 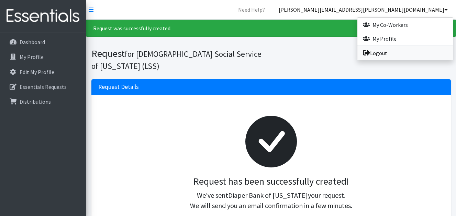 I want to click on p: Essentials Requests, so click(x=43, y=87).